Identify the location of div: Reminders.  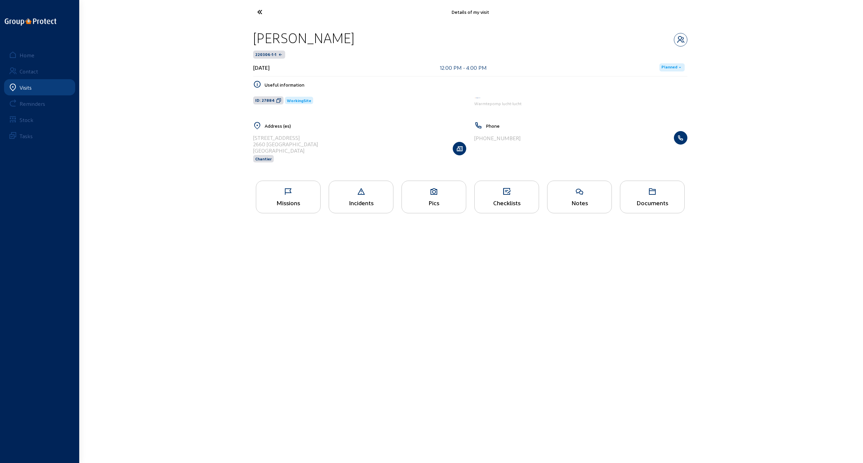
(32, 103).